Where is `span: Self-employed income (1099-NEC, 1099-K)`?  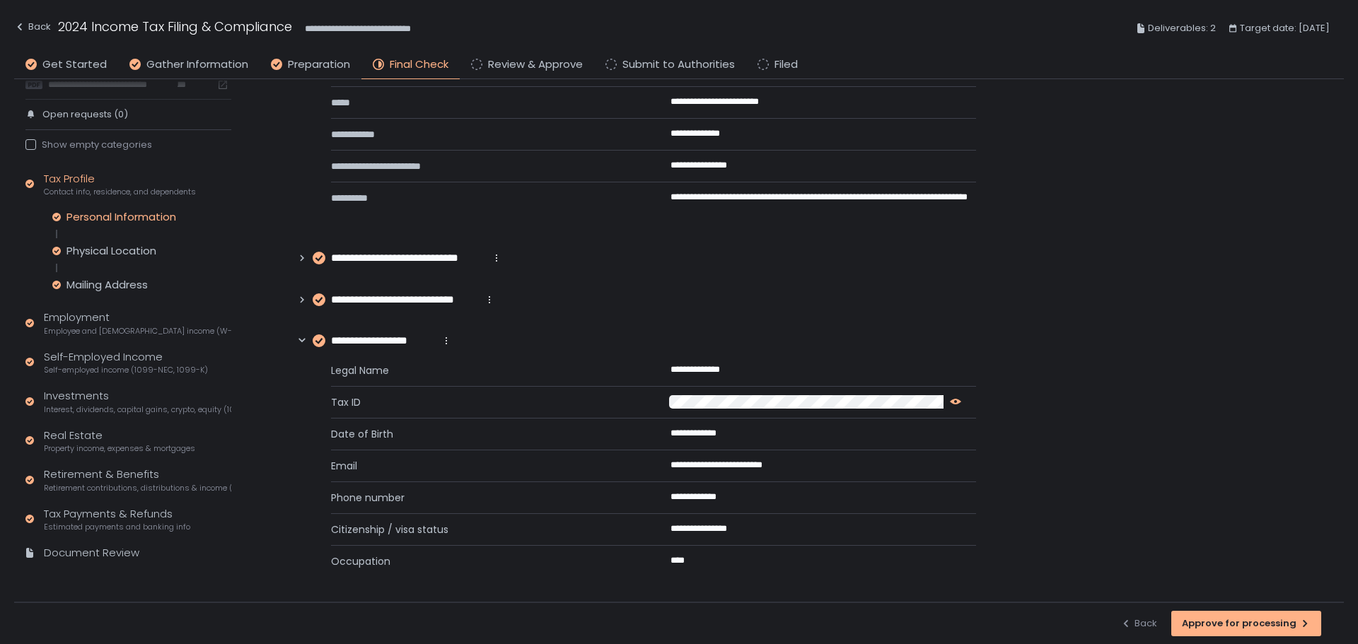 span: Self-employed income (1099-NEC, 1099-K) is located at coordinates (126, 370).